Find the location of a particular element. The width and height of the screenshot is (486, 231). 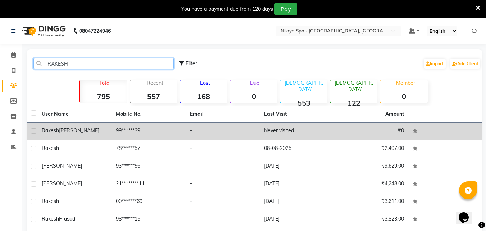

th: Mobile No. is located at coordinates (149, 114).